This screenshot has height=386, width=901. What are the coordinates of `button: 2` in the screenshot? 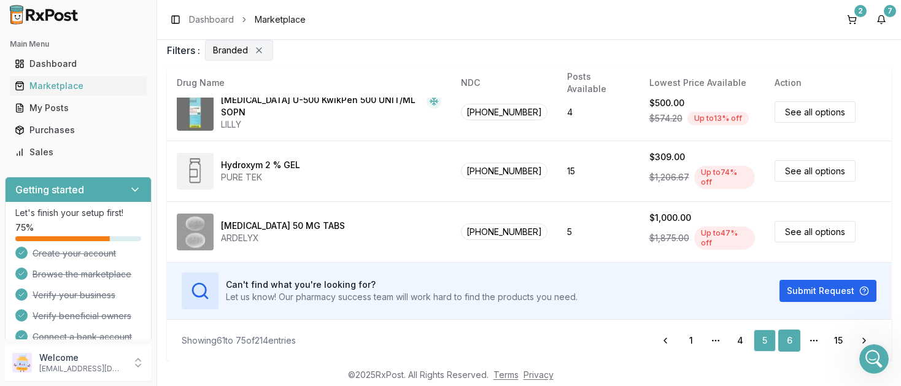 It's located at (852, 20).